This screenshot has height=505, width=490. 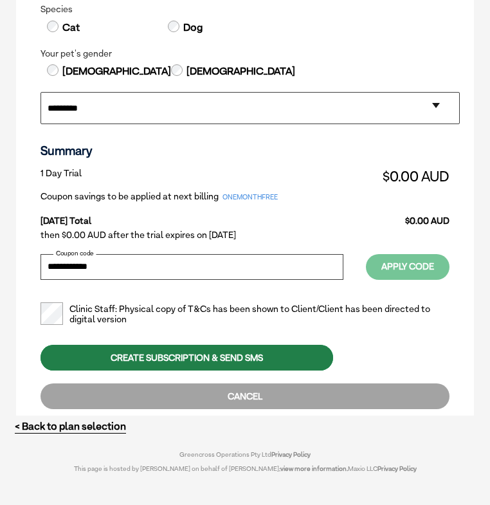 I want to click on label: Clinic Staff: Physical copy of T&Cs has been shown to Client/Client has been directed to digital ..., so click(x=245, y=314).